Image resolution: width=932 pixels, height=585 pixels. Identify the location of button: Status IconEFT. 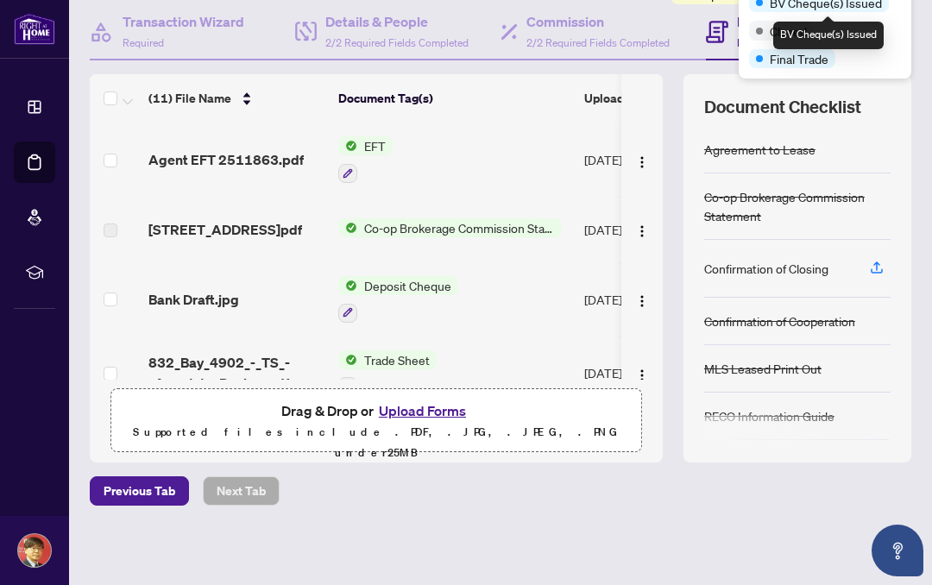
(365, 160).